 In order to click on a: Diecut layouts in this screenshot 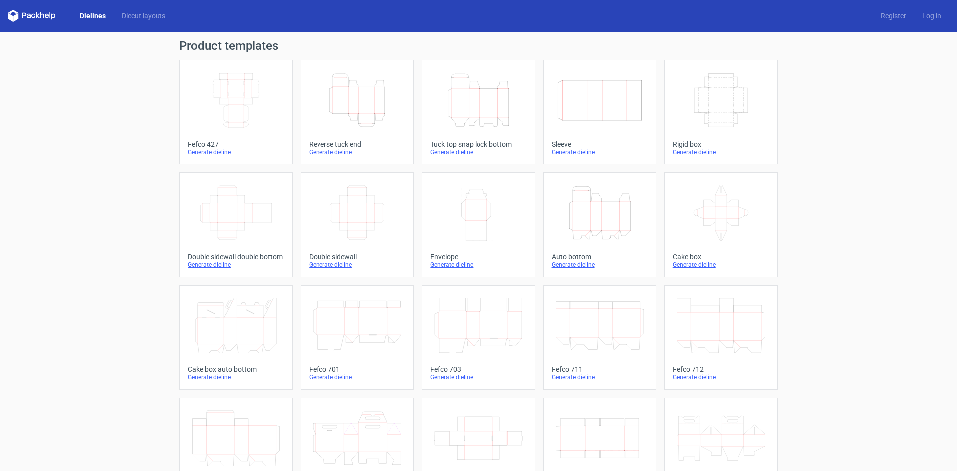, I will do `click(144, 16)`.